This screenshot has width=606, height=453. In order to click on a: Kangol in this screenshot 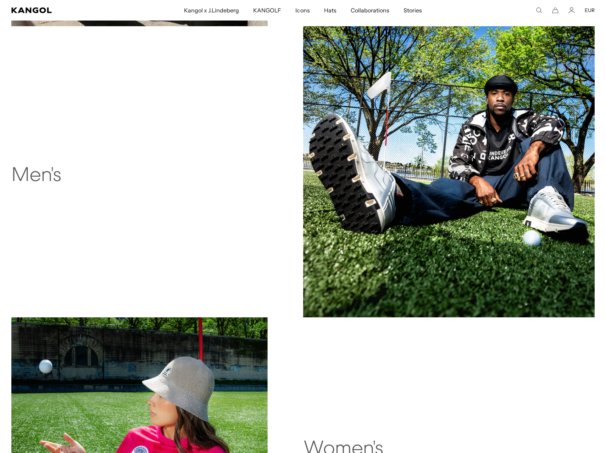, I will do `click(66, 10)`.